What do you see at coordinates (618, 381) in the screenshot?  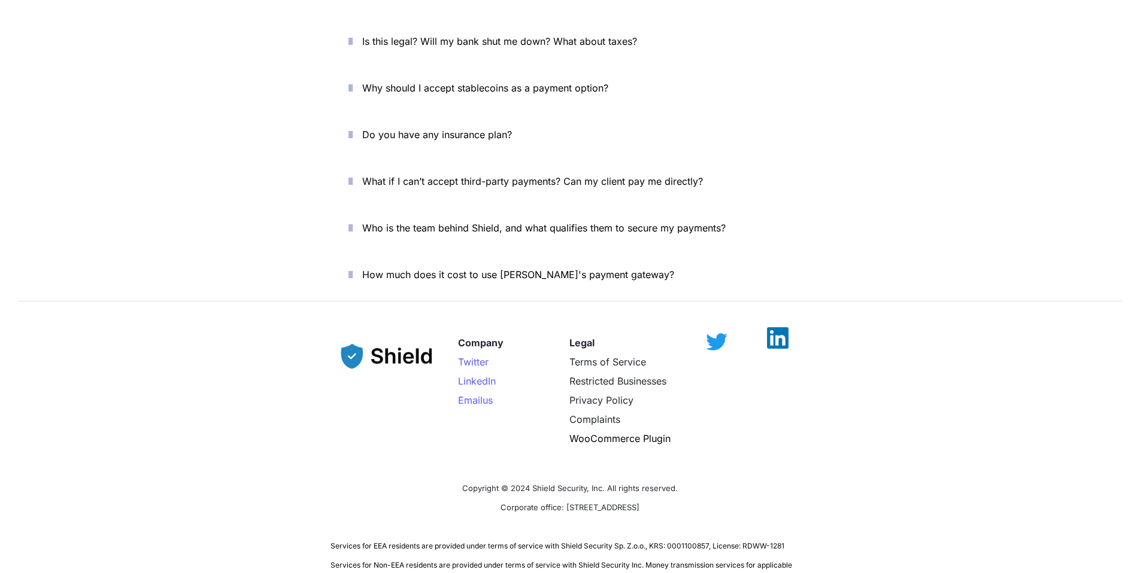 I see `span: Restricted Businesses` at bounding box center [618, 381].